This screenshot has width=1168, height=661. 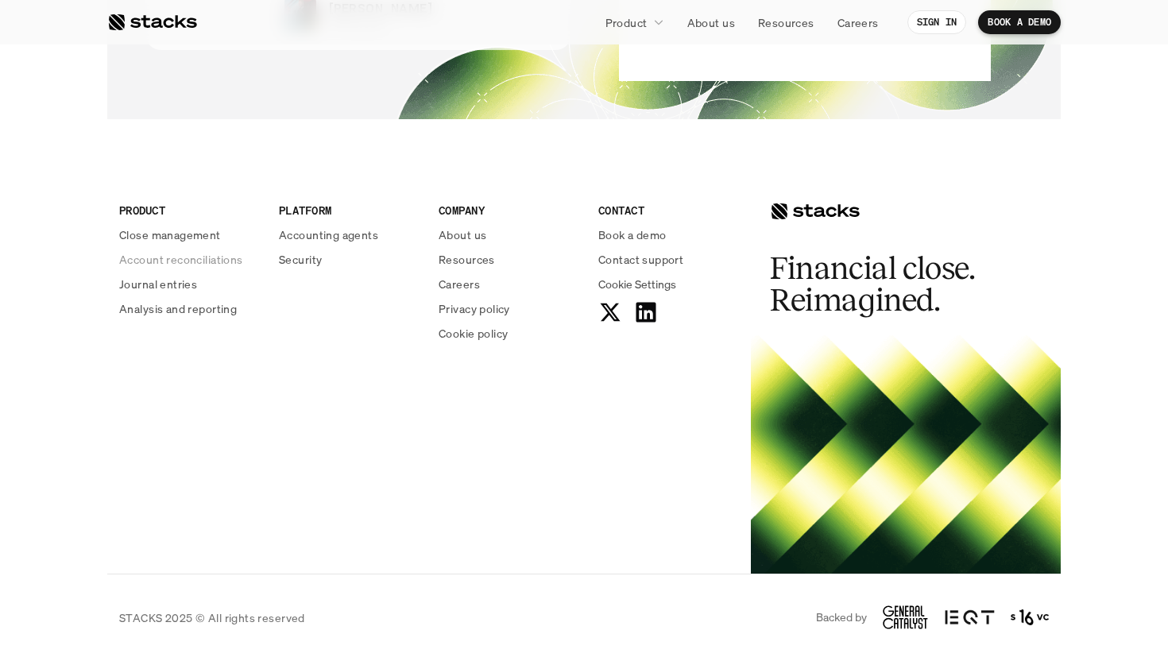 I want to click on p: Account reconciliations, so click(x=181, y=259).